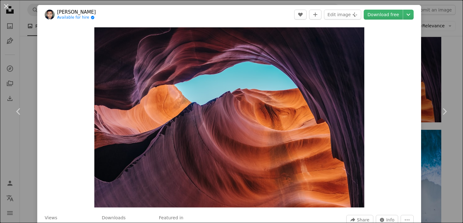  What do you see at coordinates (229, 117) in the screenshot?
I see `button: Zoom in on this image` at bounding box center [229, 117].